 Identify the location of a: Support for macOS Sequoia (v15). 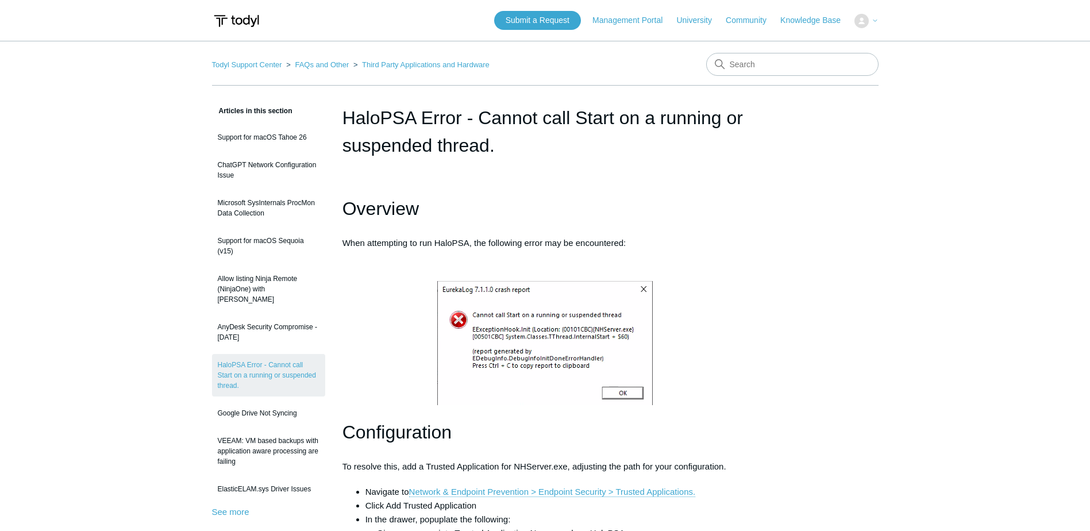
(268, 246).